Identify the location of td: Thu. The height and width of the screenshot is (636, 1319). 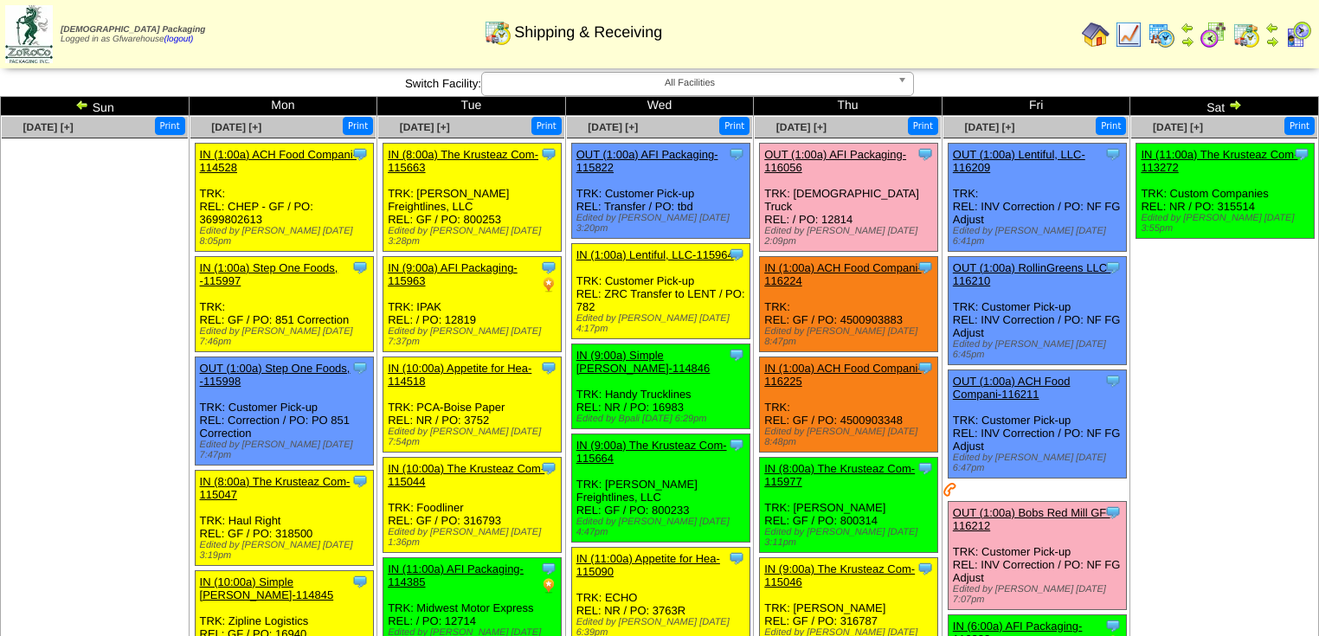
(848, 106).